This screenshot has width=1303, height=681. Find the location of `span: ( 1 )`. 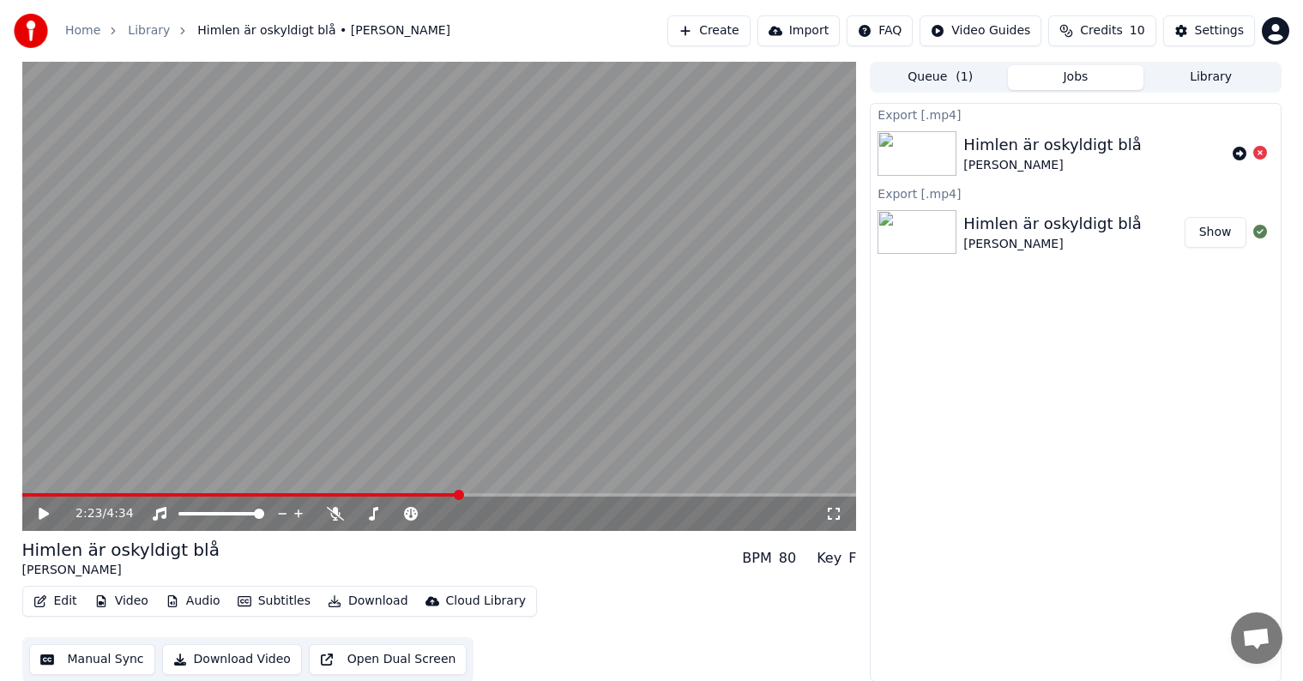

span: ( 1 ) is located at coordinates (965, 77).